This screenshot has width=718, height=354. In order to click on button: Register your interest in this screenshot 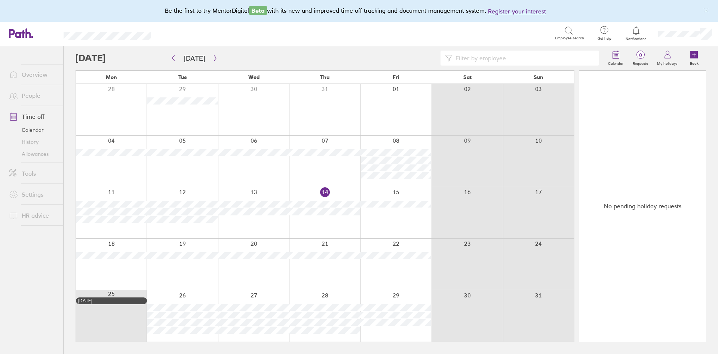, I will do `click(517, 11)`.